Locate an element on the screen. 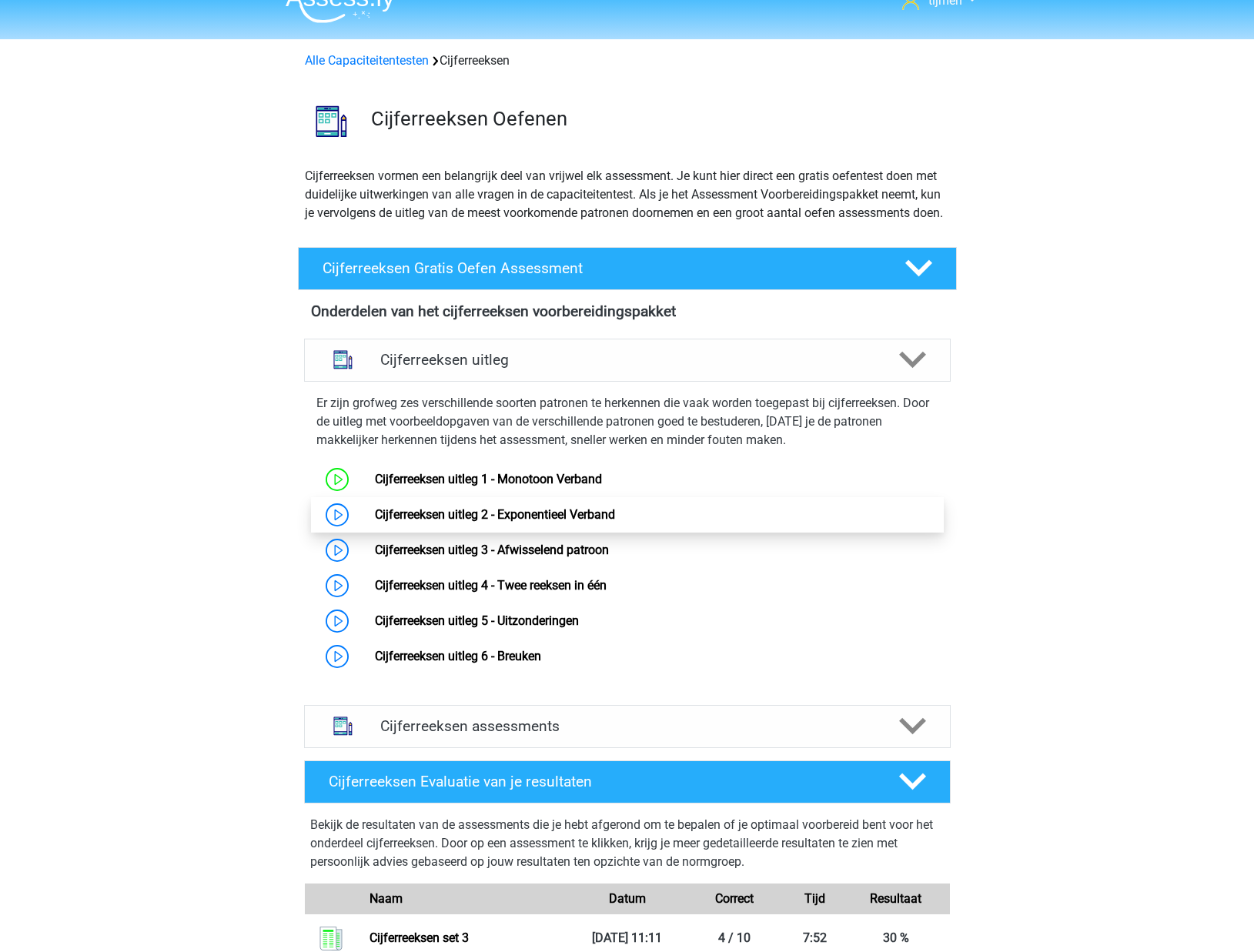 This screenshot has width=1254, height=952. a: Cijferreeksen Gratis Oefen Assessment is located at coordinates (627, 269).